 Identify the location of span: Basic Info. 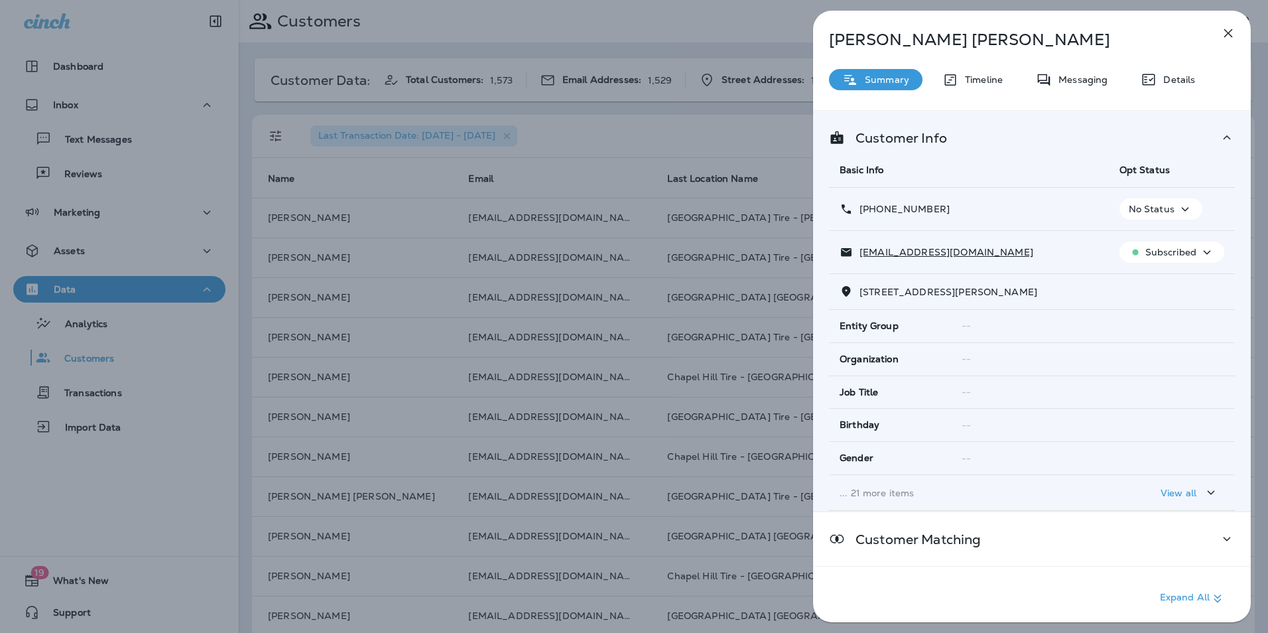
(862, 170).